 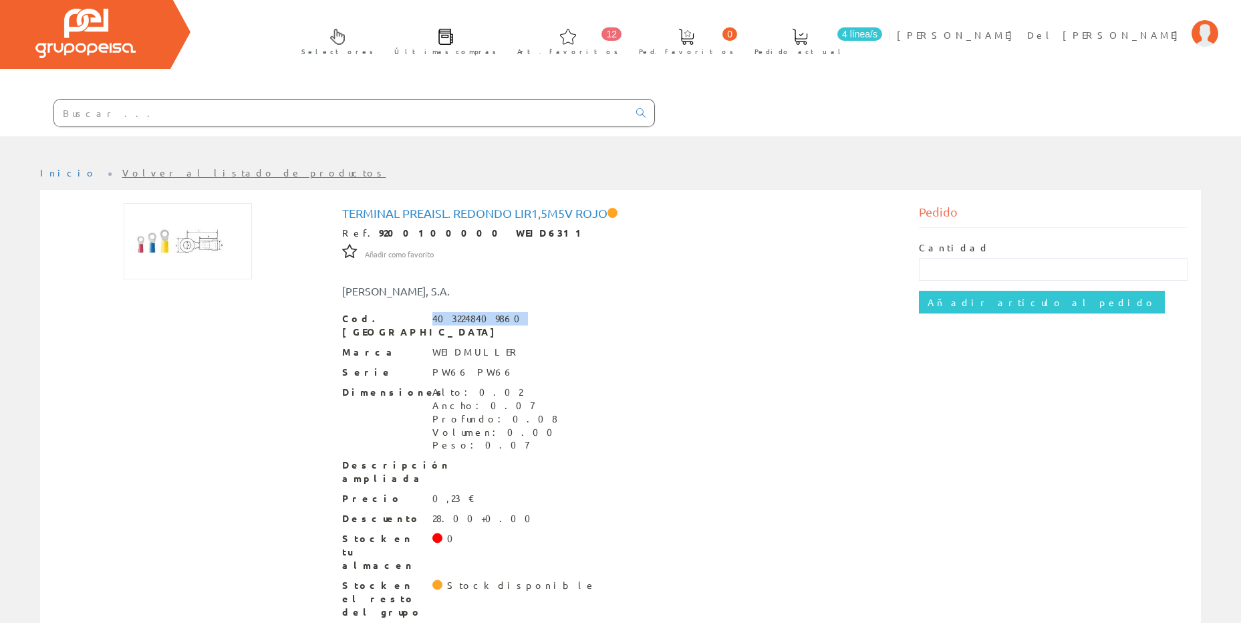 I want to click on span: Serie, so click(x=382, y=372).